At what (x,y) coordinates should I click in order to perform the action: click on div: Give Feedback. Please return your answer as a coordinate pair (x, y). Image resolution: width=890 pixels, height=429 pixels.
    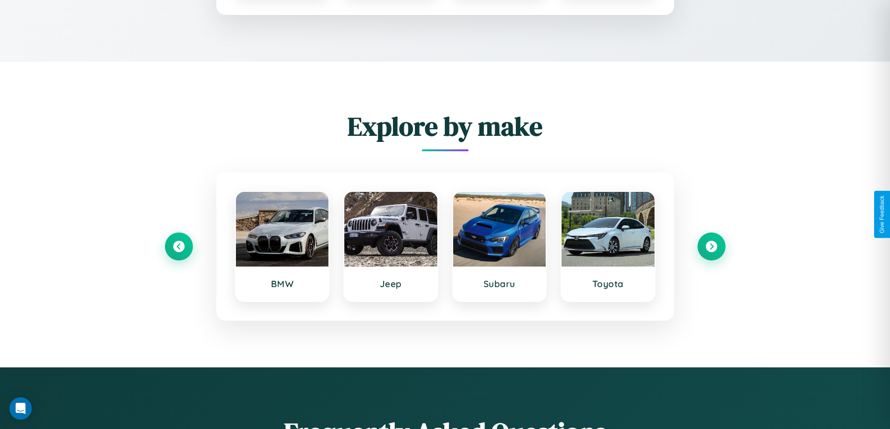
    Looking at the image, I should click on (882, 214).